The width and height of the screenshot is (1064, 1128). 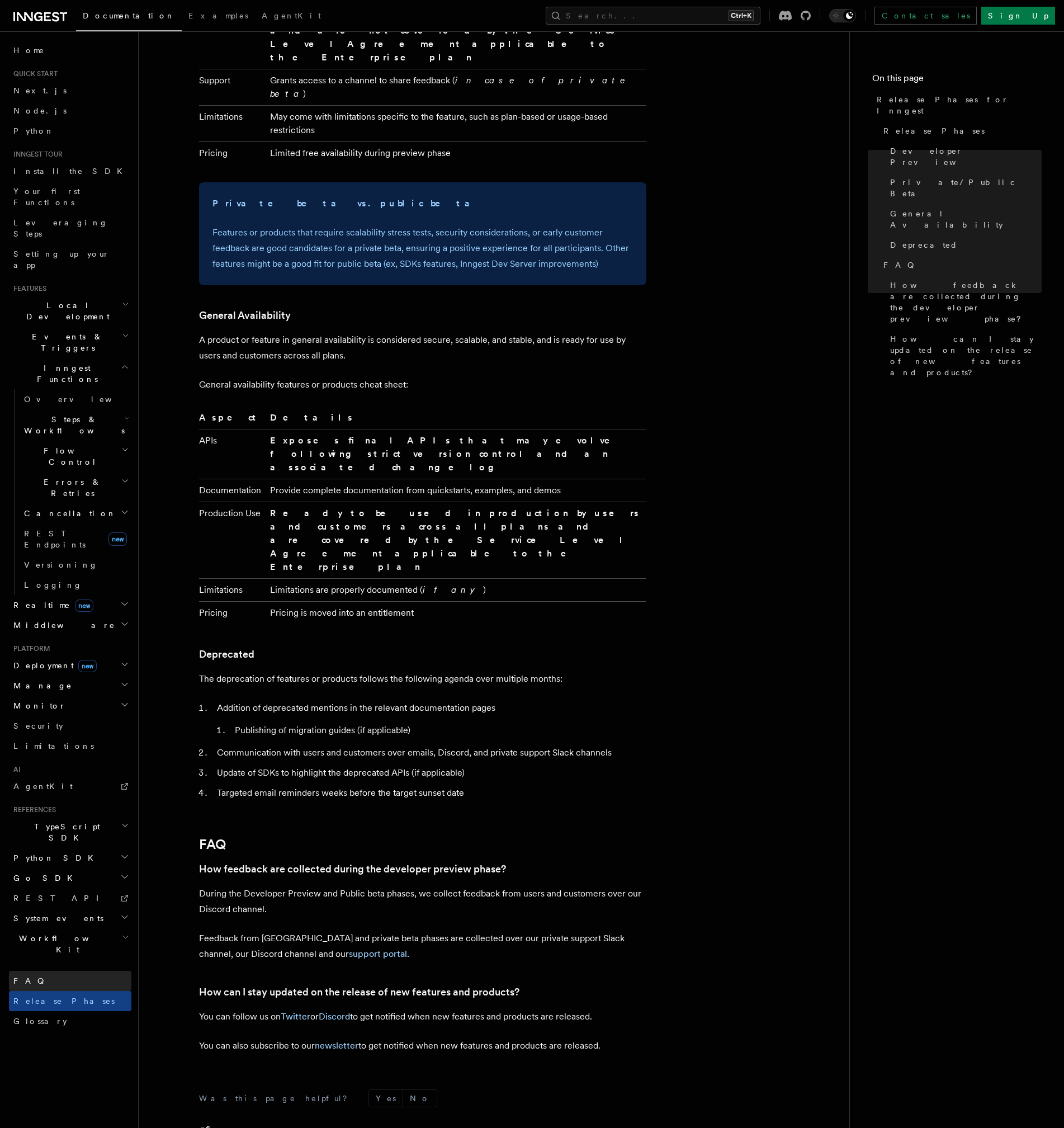 What do you see at coordinates (70, 342) in the screenshot?
I see `button: Events & Triggers` at bounding box center [70, 342].